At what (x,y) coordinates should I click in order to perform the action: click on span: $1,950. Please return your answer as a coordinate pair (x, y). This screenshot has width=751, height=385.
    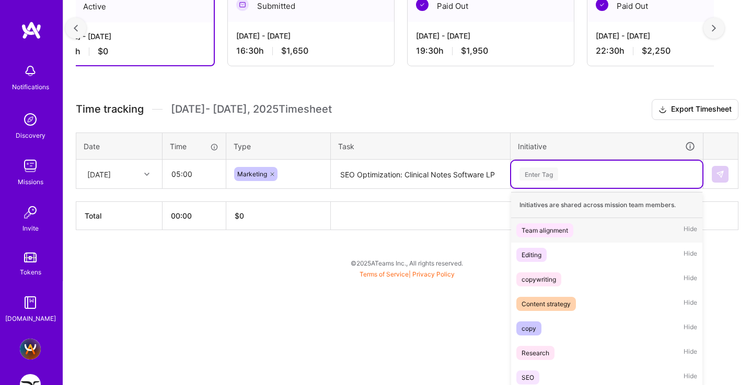
    Looking at the image, I should click on (474, 51).